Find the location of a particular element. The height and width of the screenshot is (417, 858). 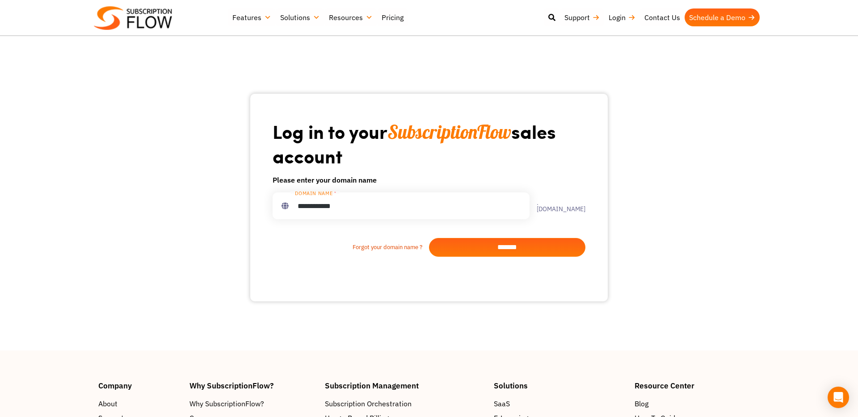

span: SubscriptionFlow is located at coordinates (449, 132).